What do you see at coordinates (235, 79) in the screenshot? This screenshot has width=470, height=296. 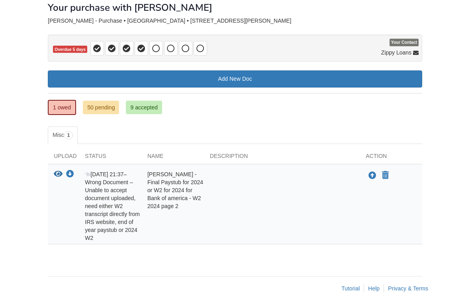 I see `a: Add New Doc` at bounding box center [235, 79].